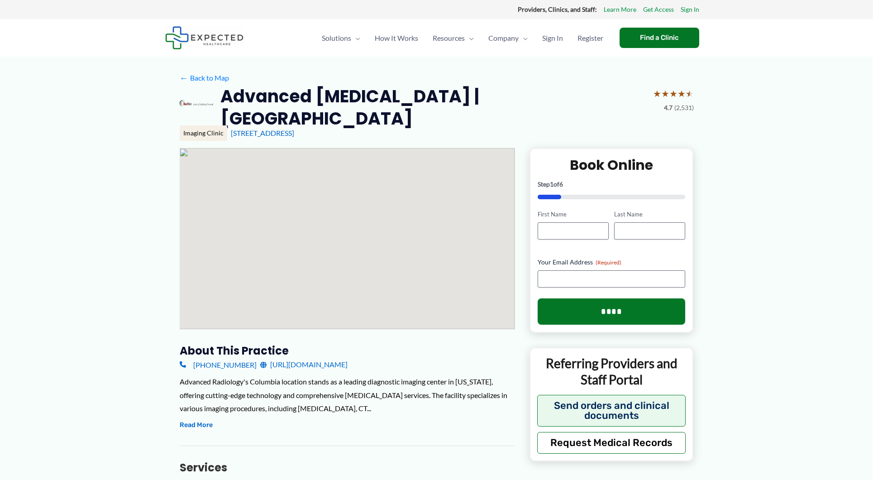 This screenshot has height=480, width=873. Describe the element at coordinates (204, 78) in the screenshot. I see `a: ←Back to Map` at that location.